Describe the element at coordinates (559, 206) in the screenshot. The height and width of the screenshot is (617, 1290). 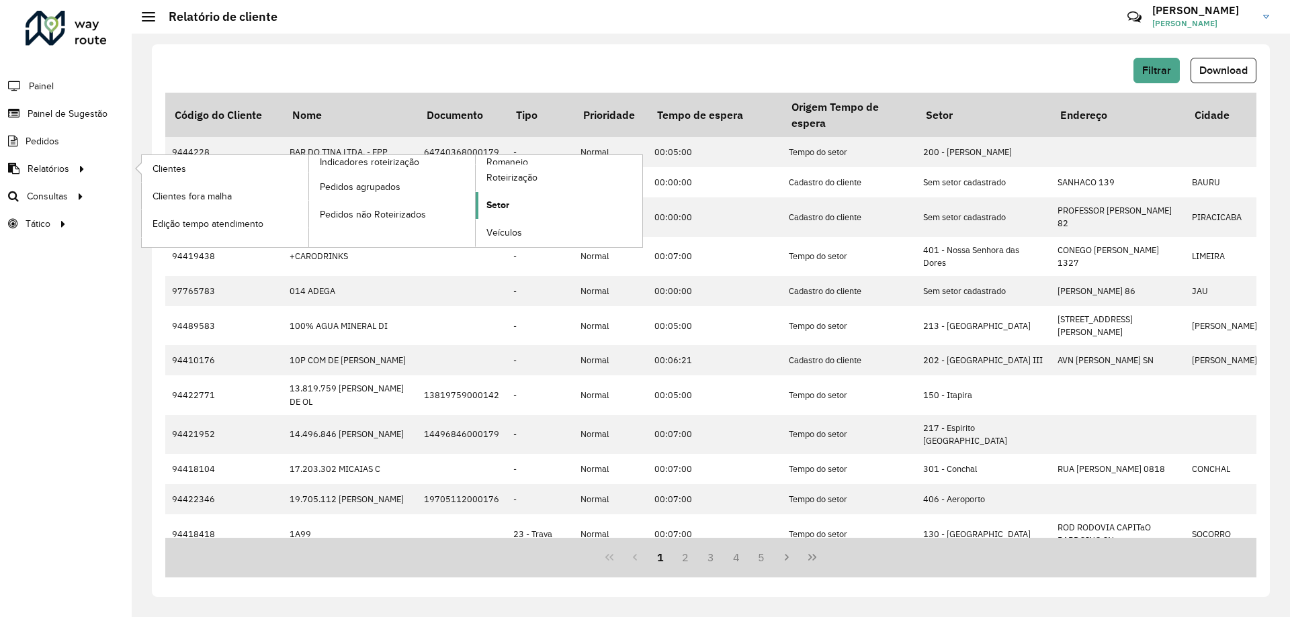
I see `a: Setor` at that location.